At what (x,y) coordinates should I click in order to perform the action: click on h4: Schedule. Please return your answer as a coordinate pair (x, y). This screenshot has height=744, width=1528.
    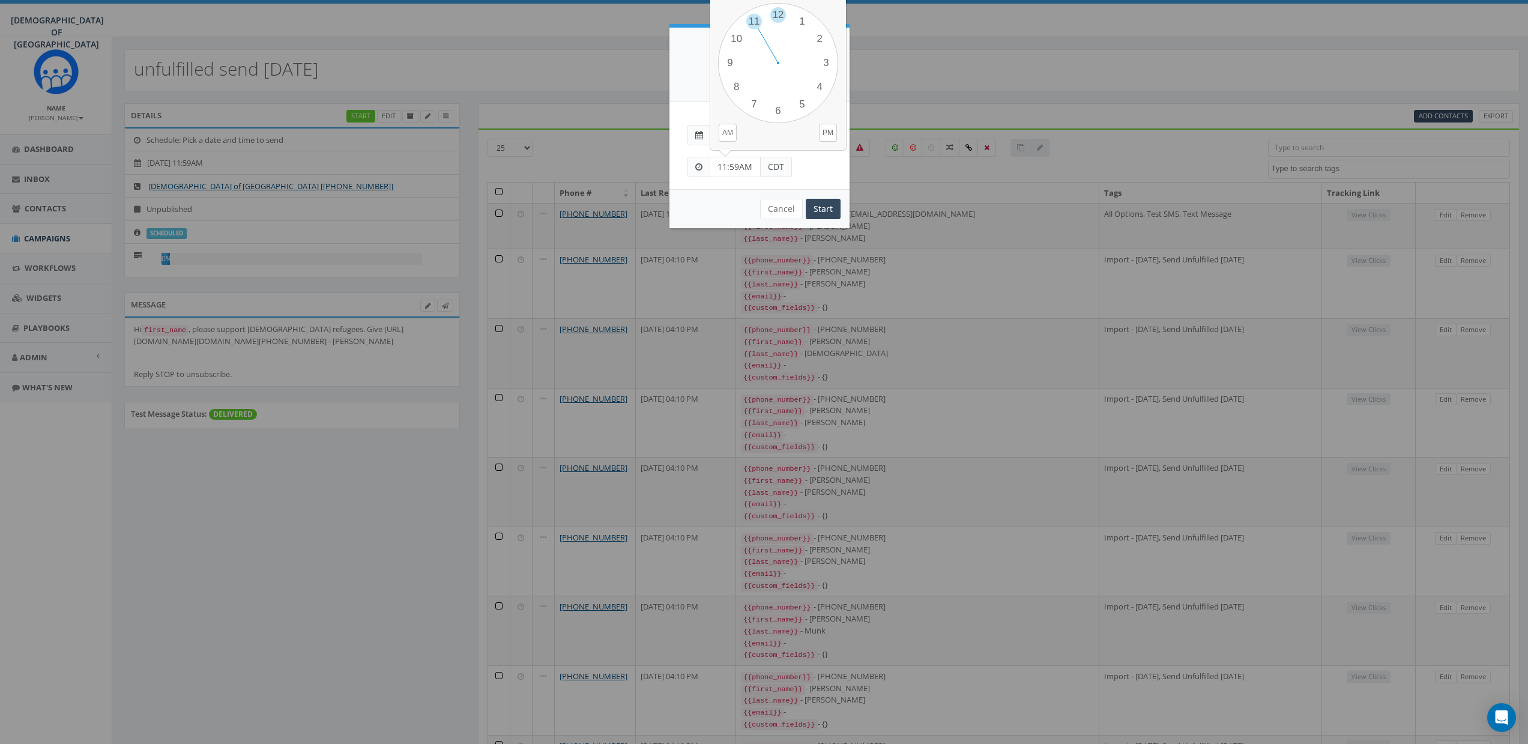
    Looking at the image, I should click on (760, 64).